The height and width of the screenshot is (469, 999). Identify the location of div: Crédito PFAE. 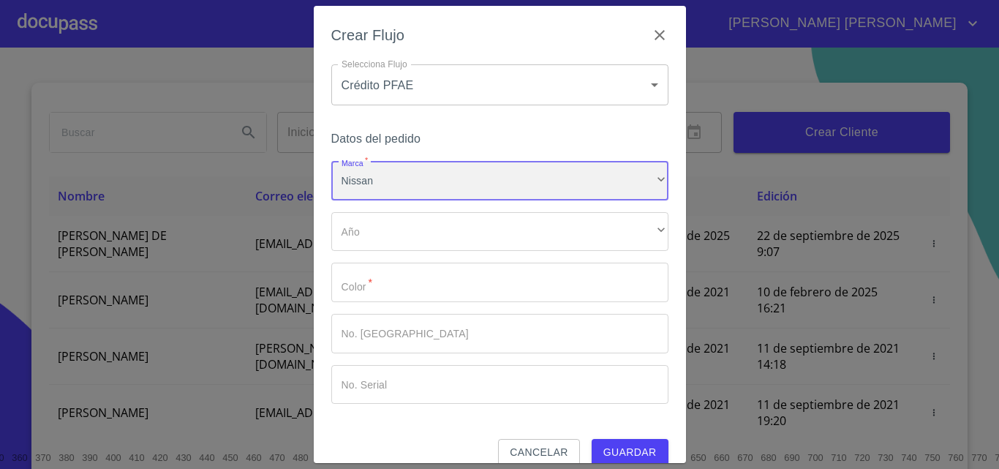
(500, 85).